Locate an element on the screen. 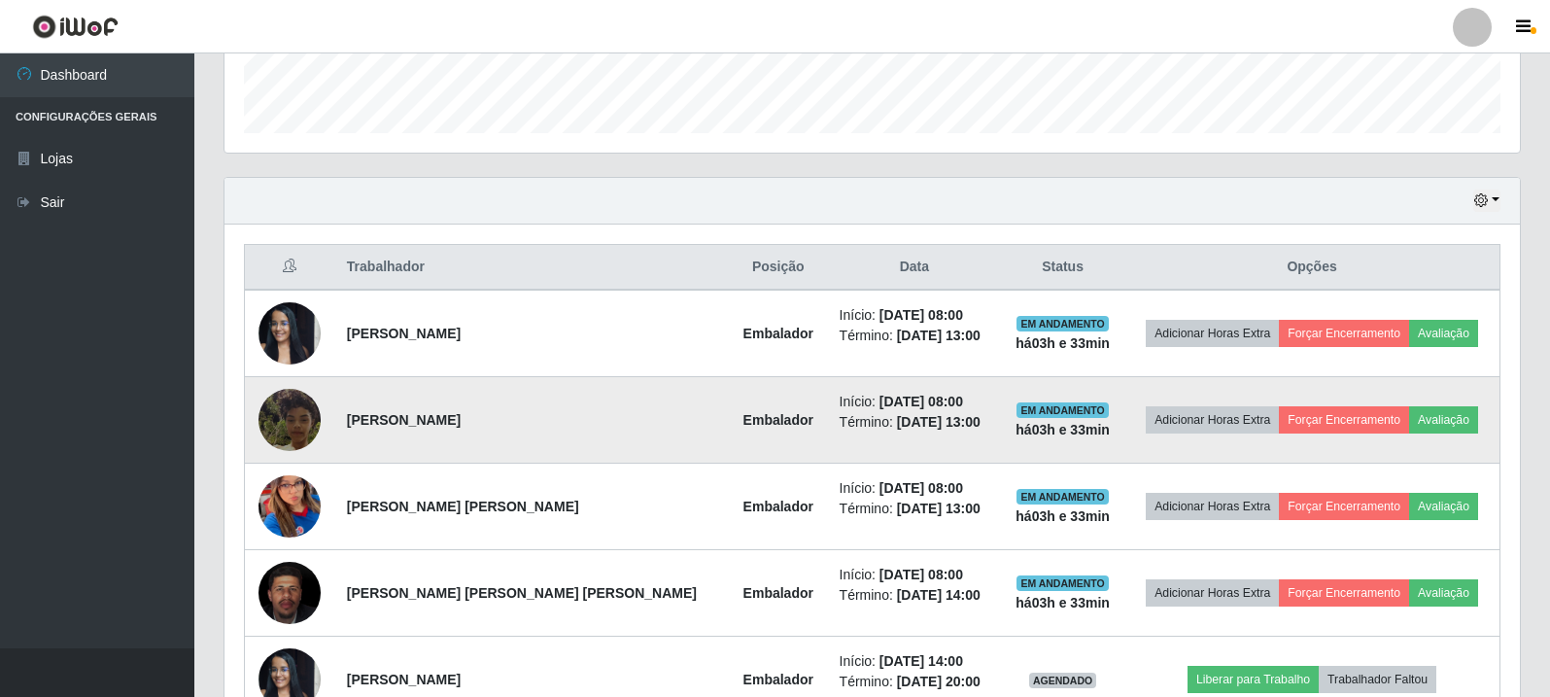  img: 1746276433825.jpeg is located at coordinates (290, 420).